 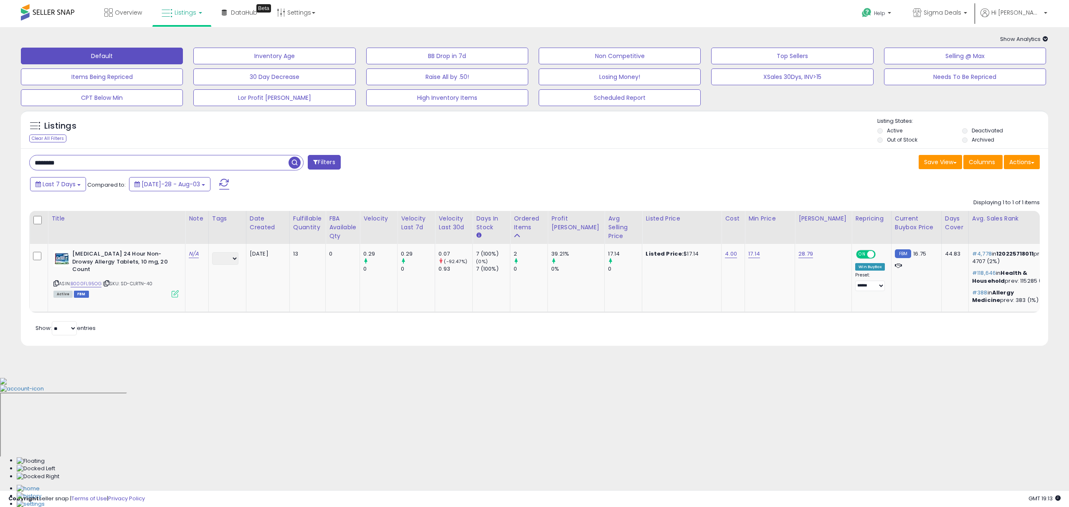 What do you see at coordinates (878, 14) in the screenshot?
I see `a: Help` at bounding box center [878, 14].